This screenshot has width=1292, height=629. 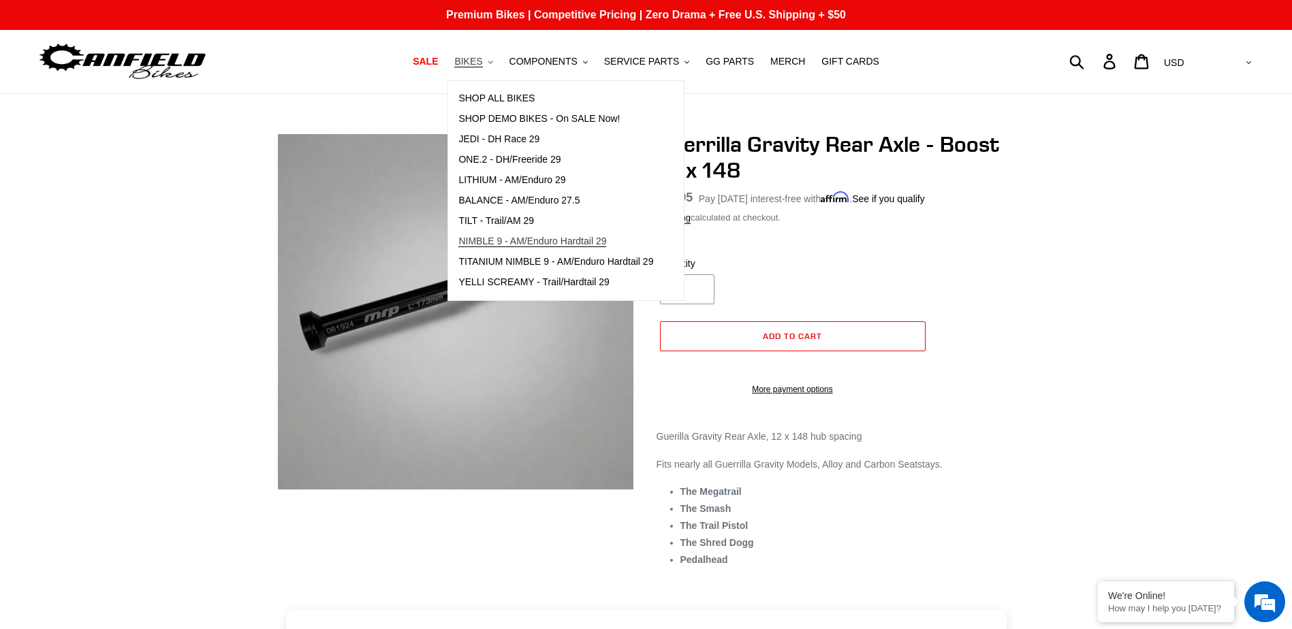 What do you see at coordinates (850, 61) in the screenshot?
I see `a: GIFT CARDS` at bounding box center [850, 61].